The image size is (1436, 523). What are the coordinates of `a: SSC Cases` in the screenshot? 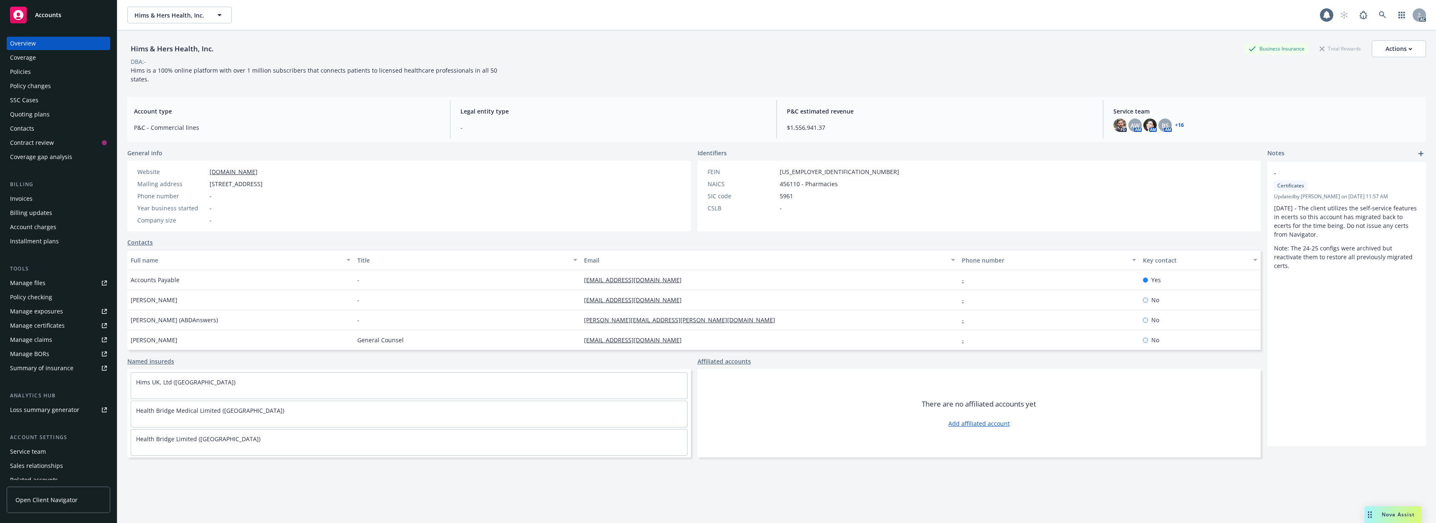 It's located at (58, 100).